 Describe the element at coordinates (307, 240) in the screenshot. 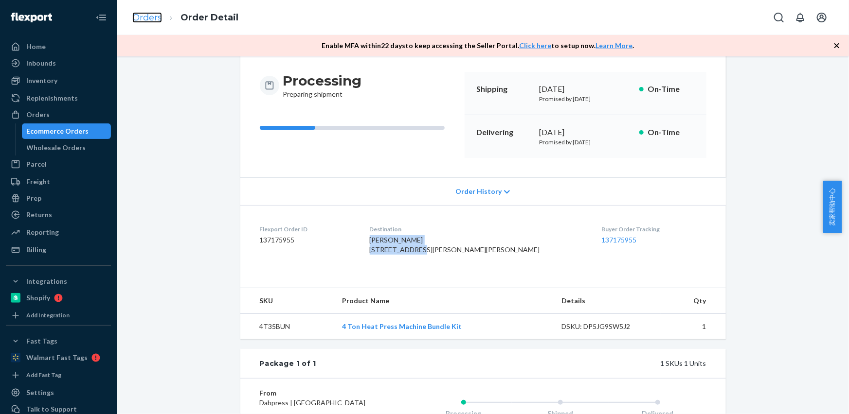

I see `dd: 137175955` at that location.